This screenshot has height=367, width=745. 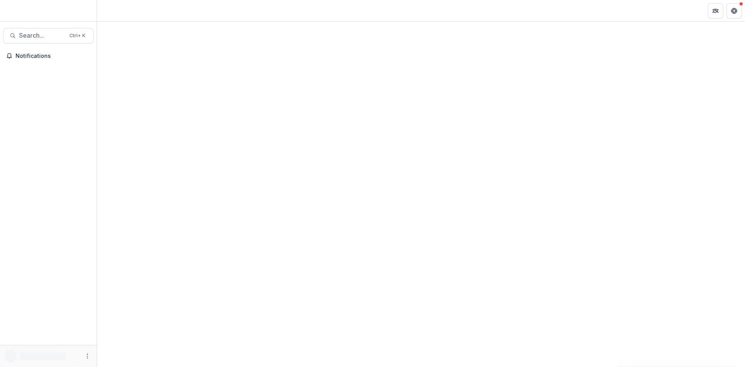 I want to click on span: Search..., so click(x=42, y=35).